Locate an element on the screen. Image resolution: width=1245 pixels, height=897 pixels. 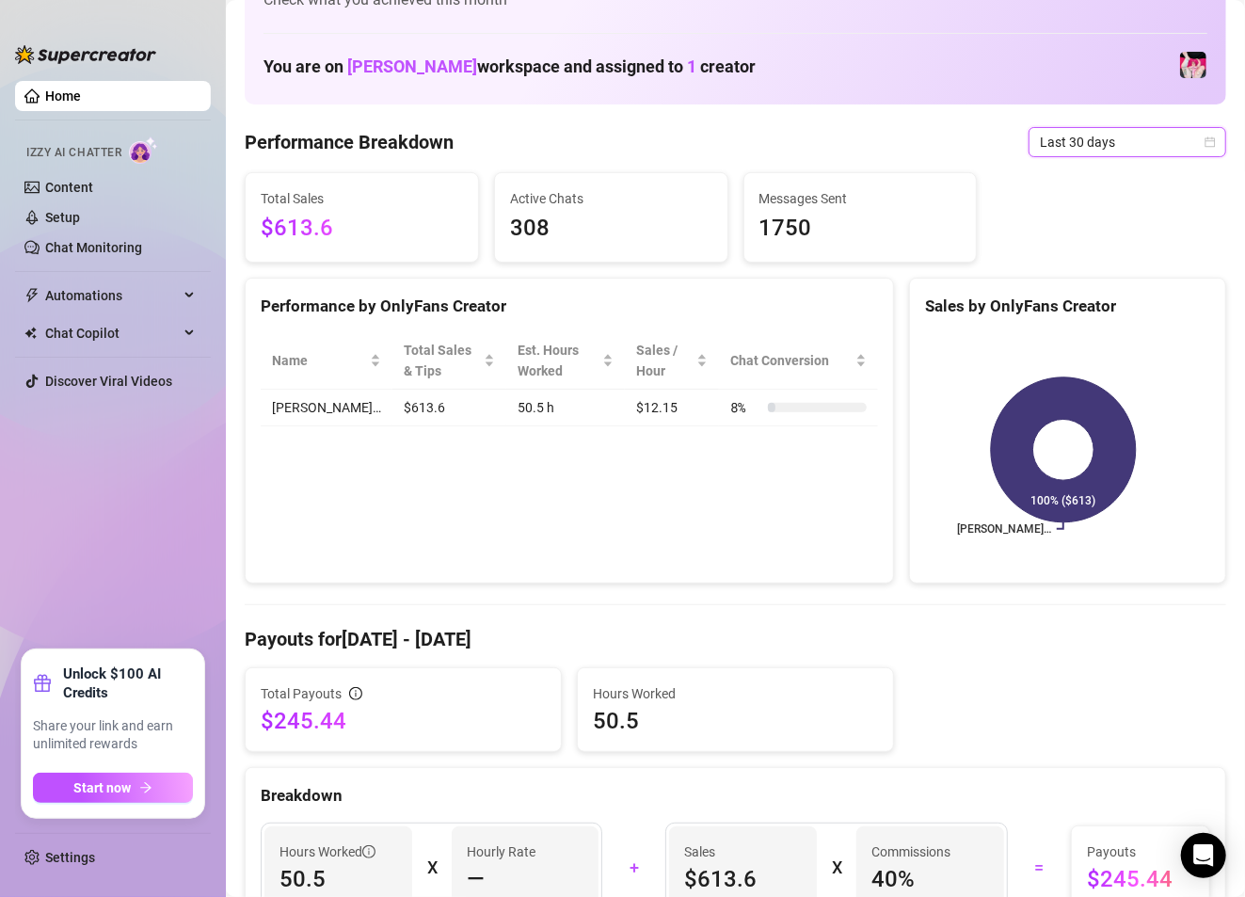
img: emopink69 is located at coordinates (1193, 65).